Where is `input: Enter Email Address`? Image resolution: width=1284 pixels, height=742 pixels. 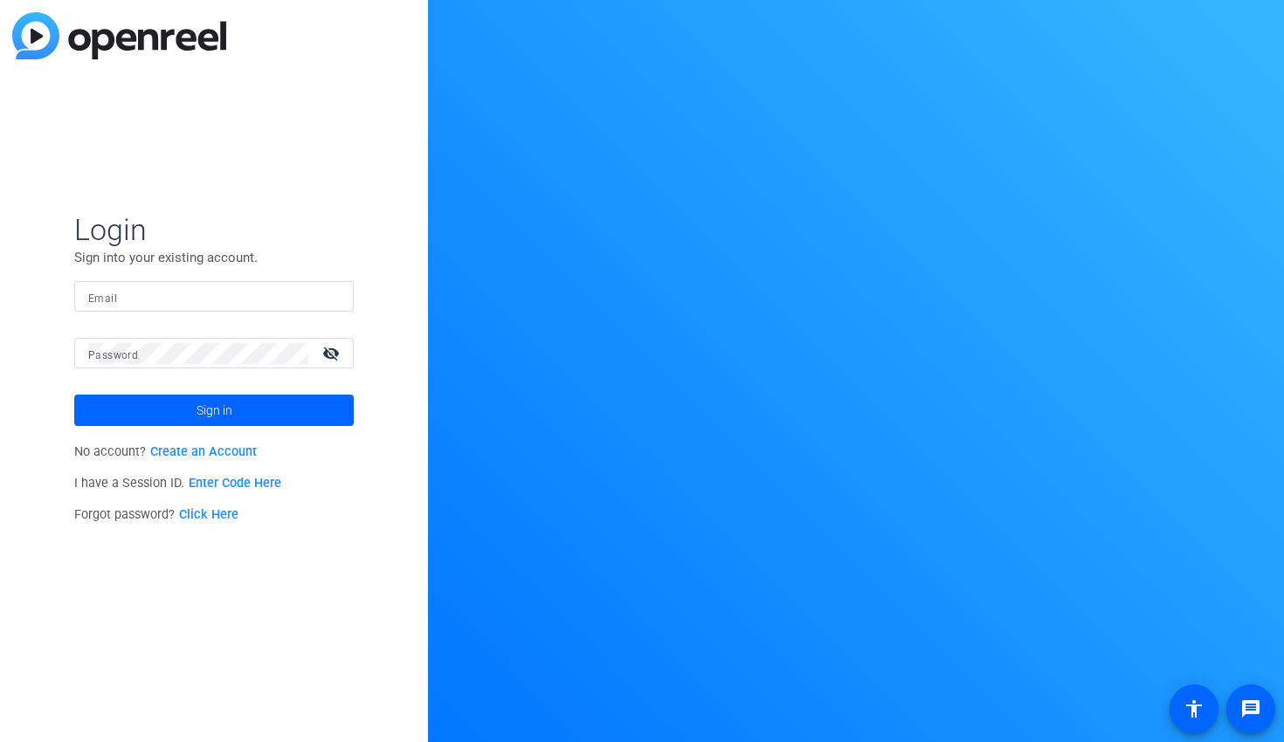
input: Enter Email Address is located at coordinates (214, 297).